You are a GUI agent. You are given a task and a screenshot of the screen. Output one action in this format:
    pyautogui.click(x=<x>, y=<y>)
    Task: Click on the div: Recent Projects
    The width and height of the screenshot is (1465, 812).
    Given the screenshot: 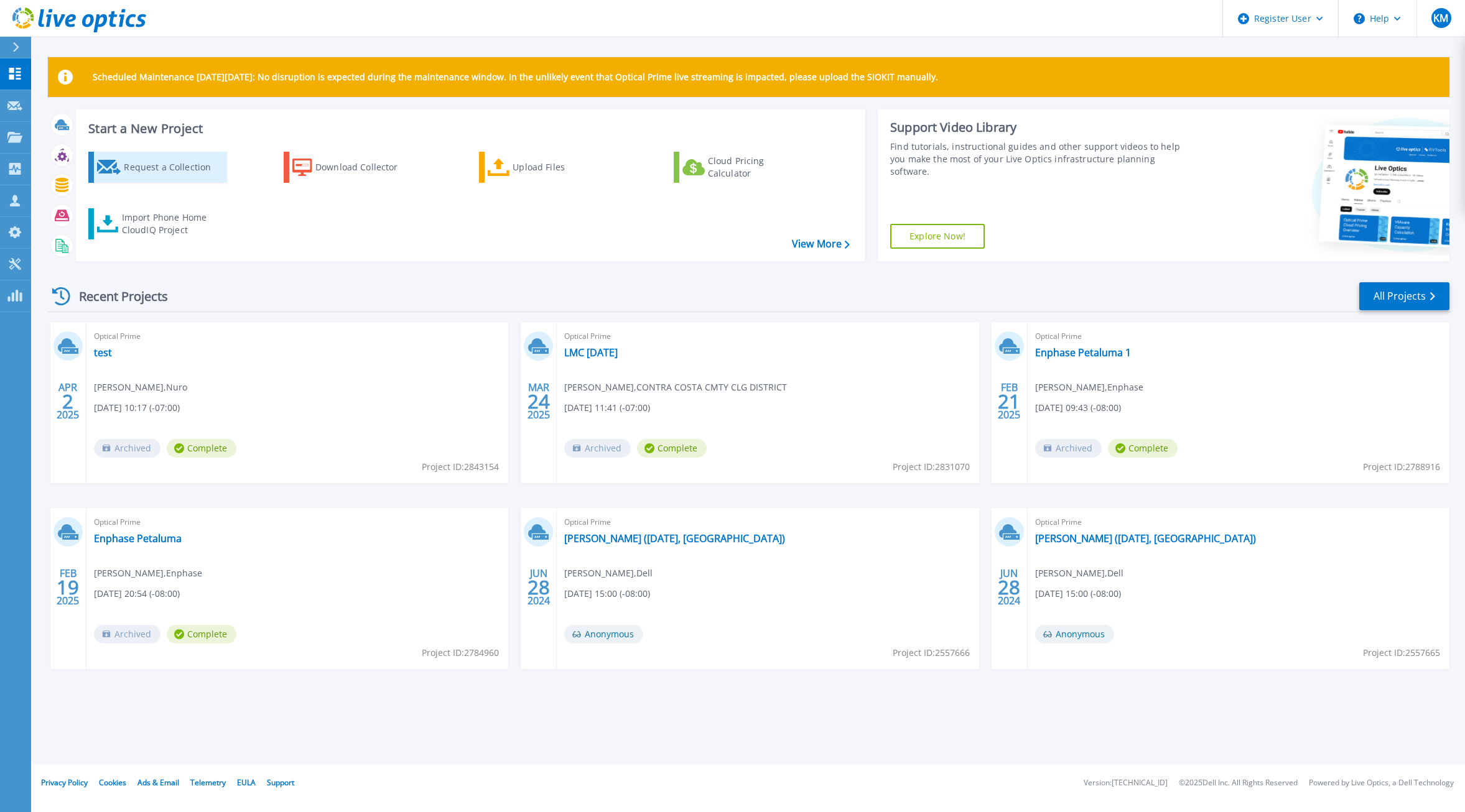 What is the action you would take?
    pyautogui.click(x=117, y=296)
    